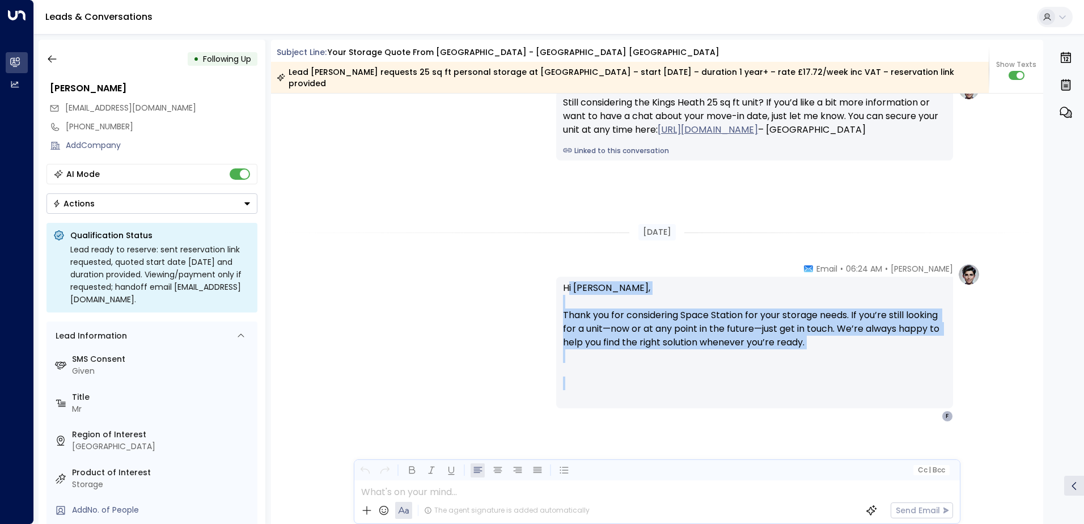 This screenshot has width=1084, height=524. Describe the element at coordinates (365, 470) in the screenshot. I see `button: Undo` at that location.